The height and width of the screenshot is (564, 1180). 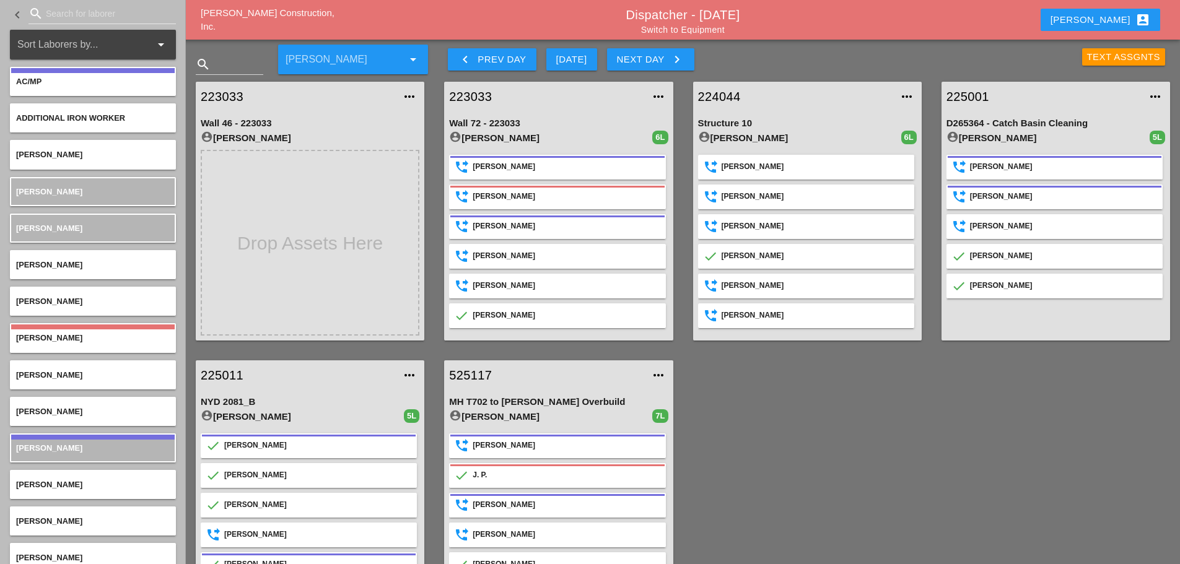 I want to click on div: 5L, so click(x=411, y=416).